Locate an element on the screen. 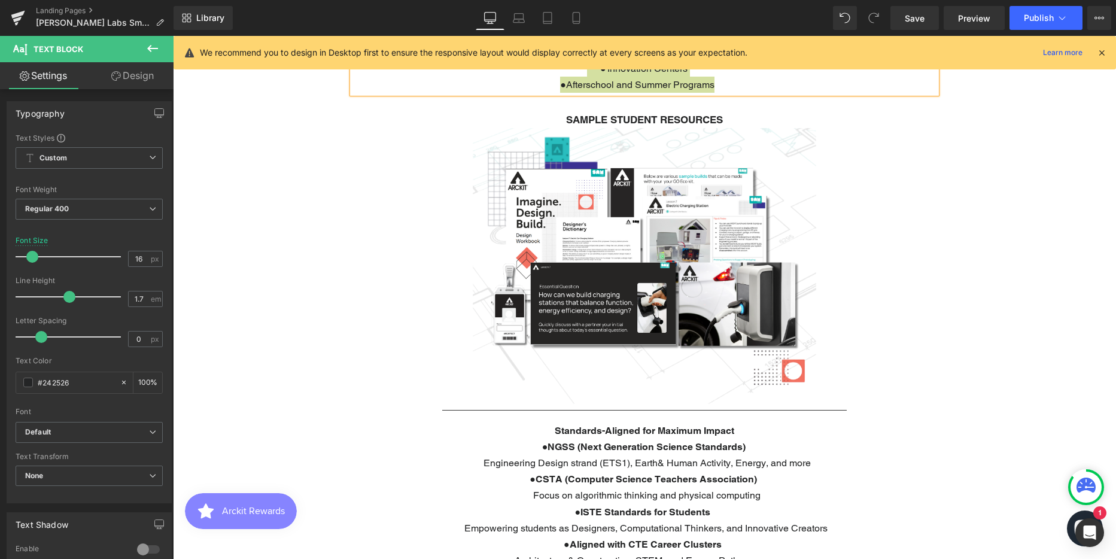 The image size is (1116, 559). button: More is located at coordinates (1099, 18).